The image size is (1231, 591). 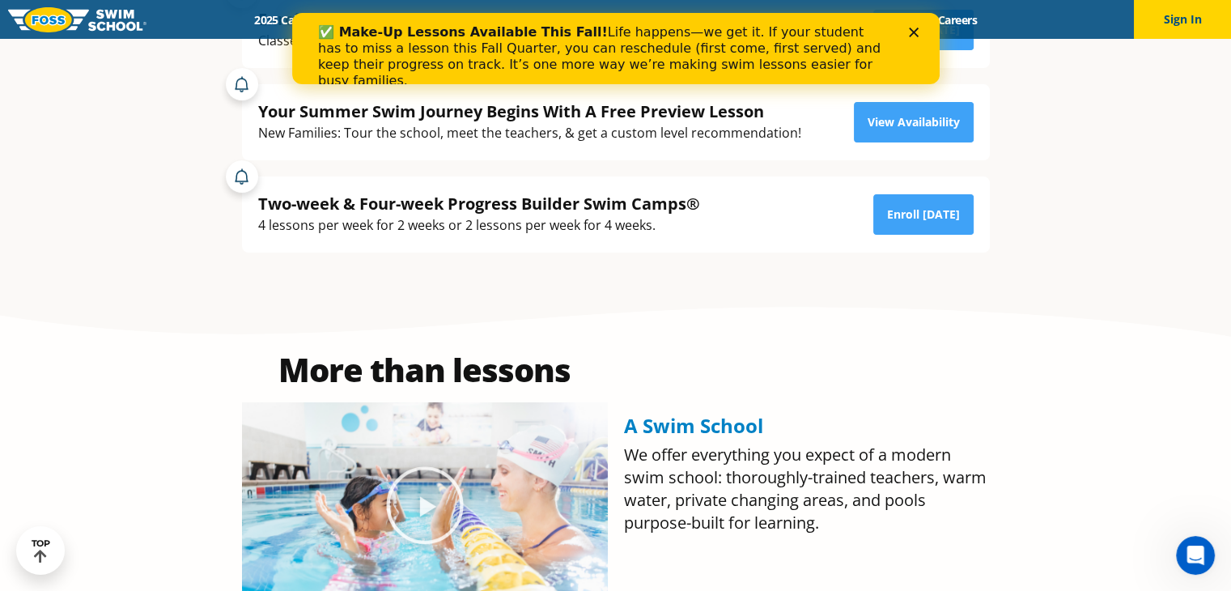 I want to click on div: 4 lessons per week for 2 weeks or 2 lessons per week for 4 weeks., so click(x=479, y=225).